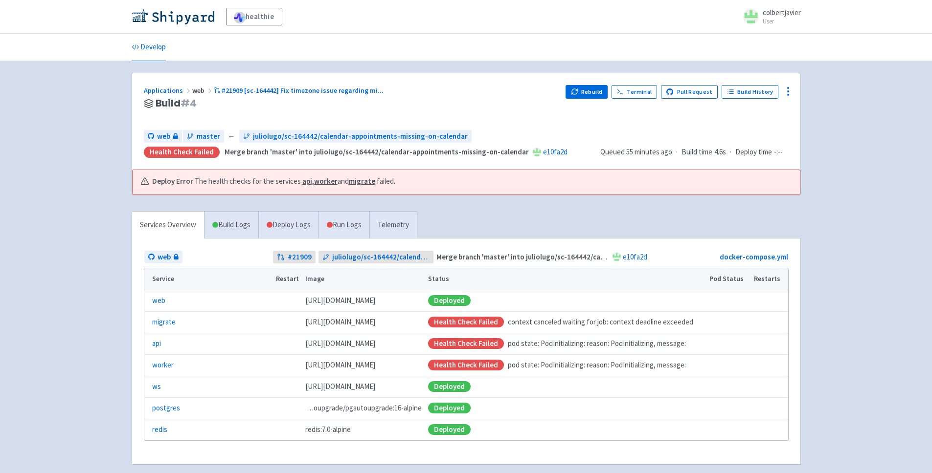  I want to click on span: # 4, so click(188, 103).